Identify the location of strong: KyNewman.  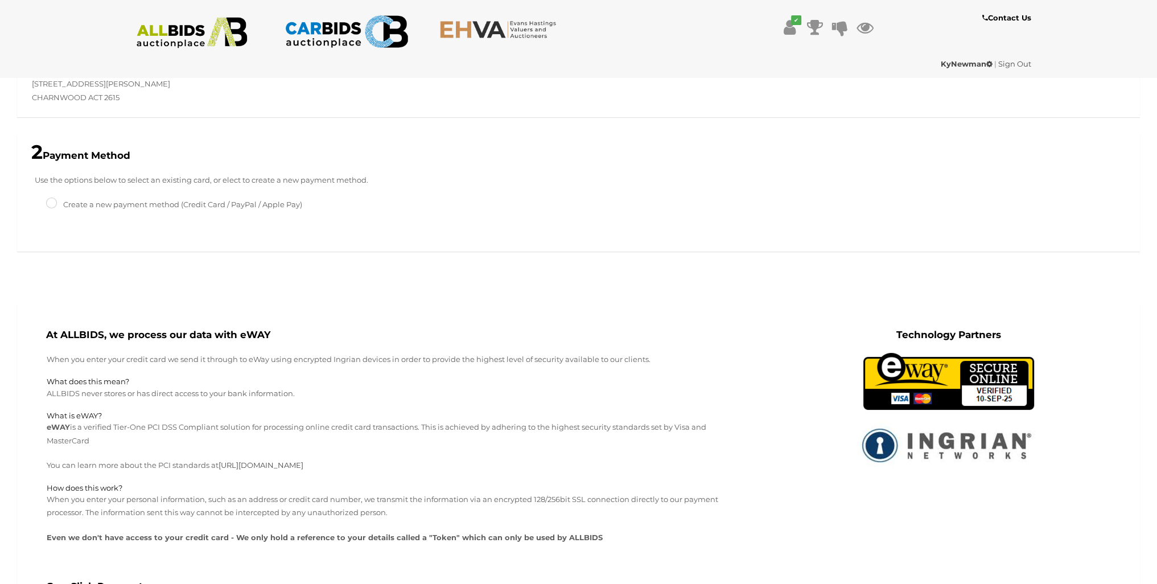
(967, 64).